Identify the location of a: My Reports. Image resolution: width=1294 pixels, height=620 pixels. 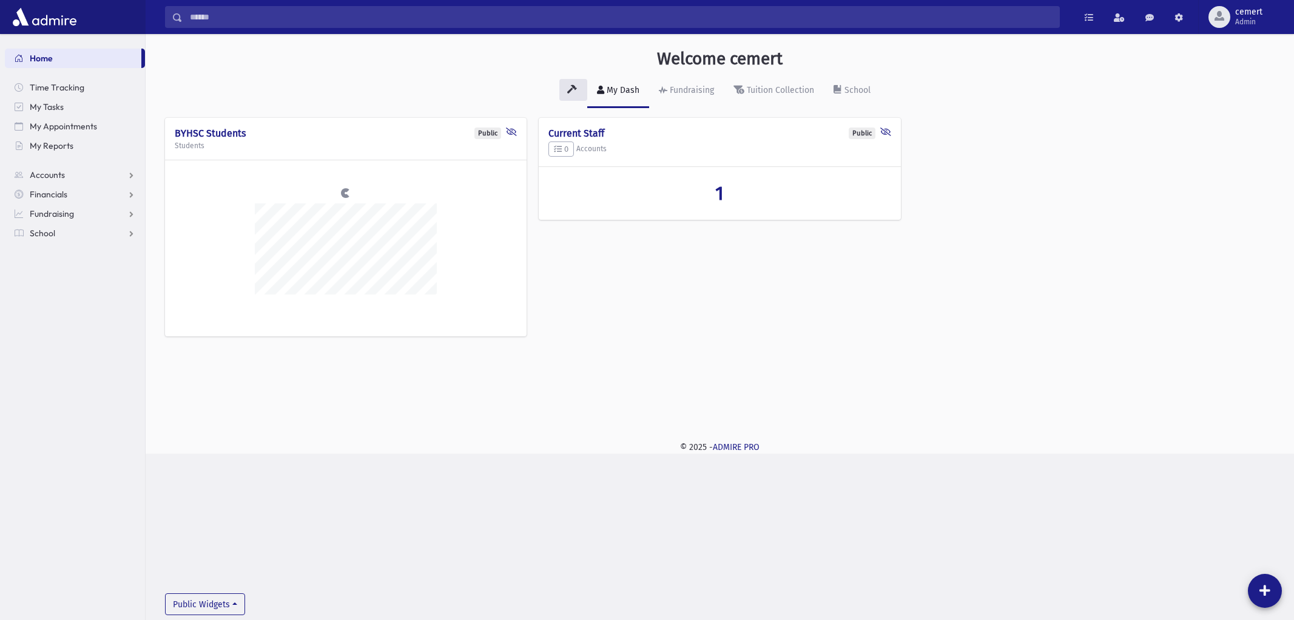
(75, 146).